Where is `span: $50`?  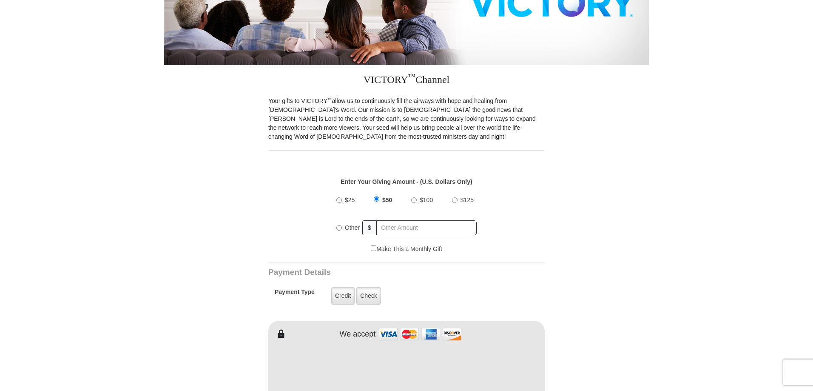 span: $50 is located at coordinates (387, 200).